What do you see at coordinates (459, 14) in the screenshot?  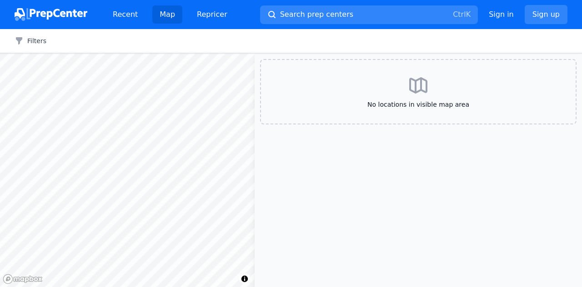 I see `kbd: Ctrl` at bounding box center [459, 14].